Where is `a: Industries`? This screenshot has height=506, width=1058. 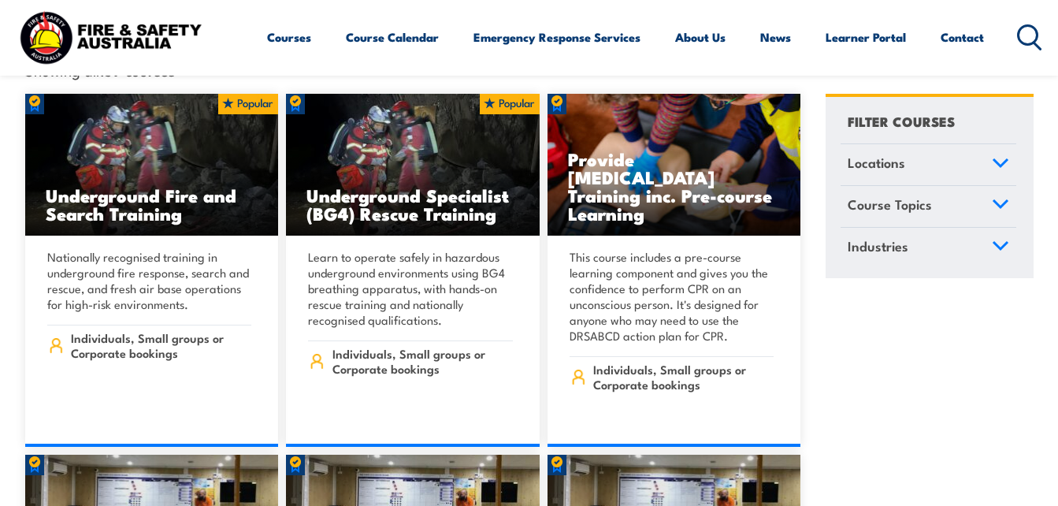
a: Industries is located at coordinates (928, 248).